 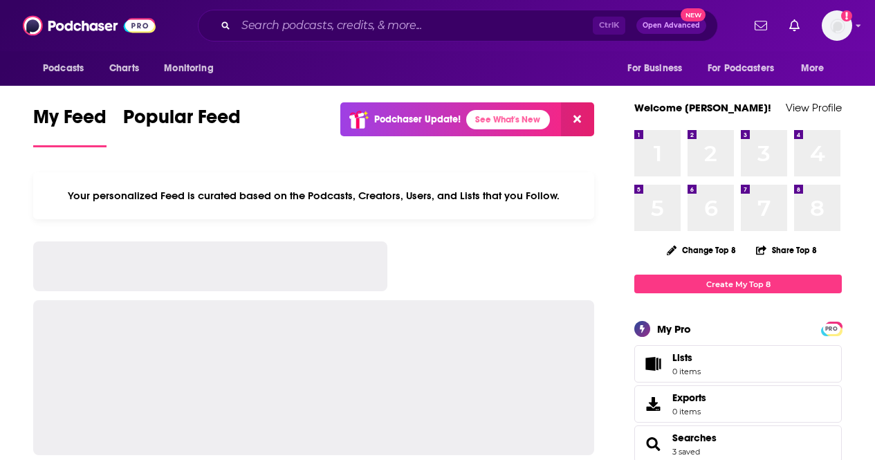 I want to click on span: For Podcasters, so click(x=741, y=68).